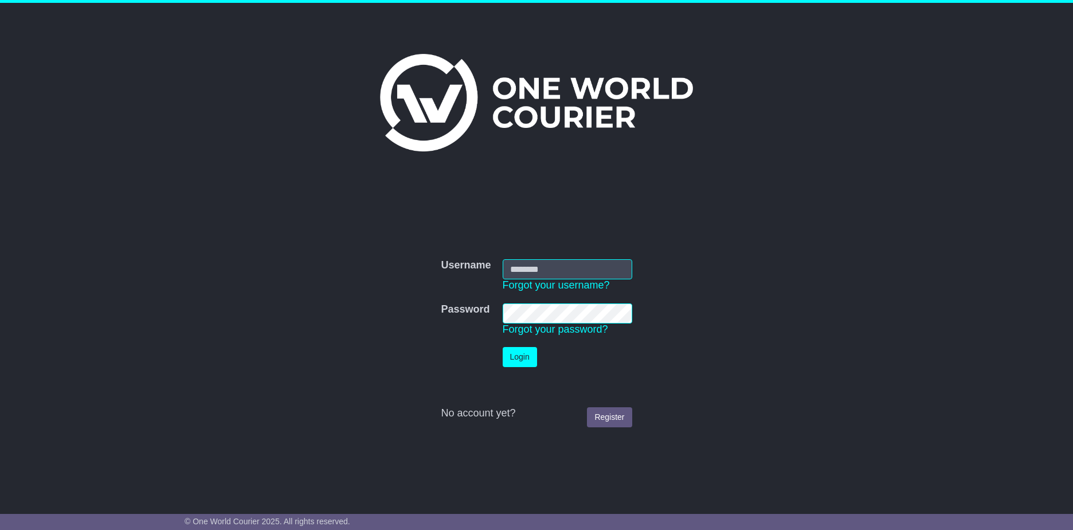 The width and height of the screenshot is (1073, 530). What do you see at coordinates (537, 103) in the screenshot?
I see `img: One World` at bounding box center [537, 103].